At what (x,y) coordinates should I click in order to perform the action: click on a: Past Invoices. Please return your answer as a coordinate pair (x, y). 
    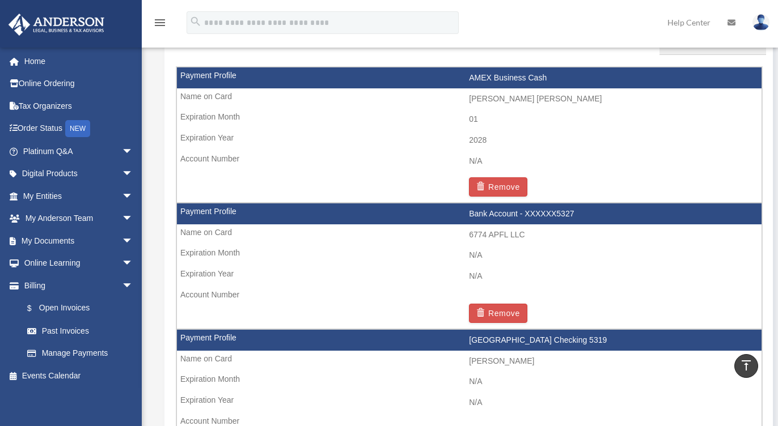
    Looking at the image, I should click on (83, 331).